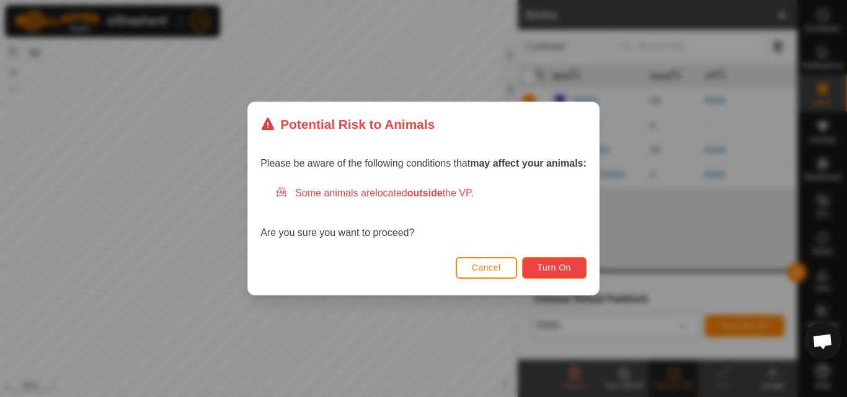 The height and width of the screenshot is (397, 847). I want to click on div: Potential Risk to Animals, so click(347, 124).